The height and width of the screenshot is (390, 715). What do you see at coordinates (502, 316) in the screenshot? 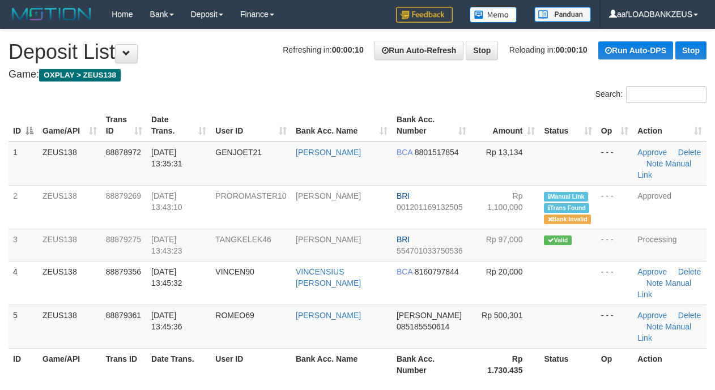
I see `span: Rp 500,301` at bounding box center [502, 316].